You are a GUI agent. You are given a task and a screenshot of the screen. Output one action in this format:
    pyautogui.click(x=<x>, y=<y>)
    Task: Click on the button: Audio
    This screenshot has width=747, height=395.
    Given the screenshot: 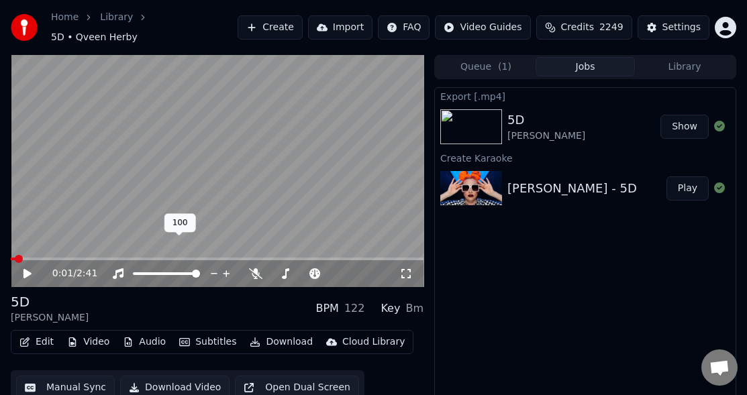 What is the action you would take?
    pyautogui.click(x=144, y=342)
    